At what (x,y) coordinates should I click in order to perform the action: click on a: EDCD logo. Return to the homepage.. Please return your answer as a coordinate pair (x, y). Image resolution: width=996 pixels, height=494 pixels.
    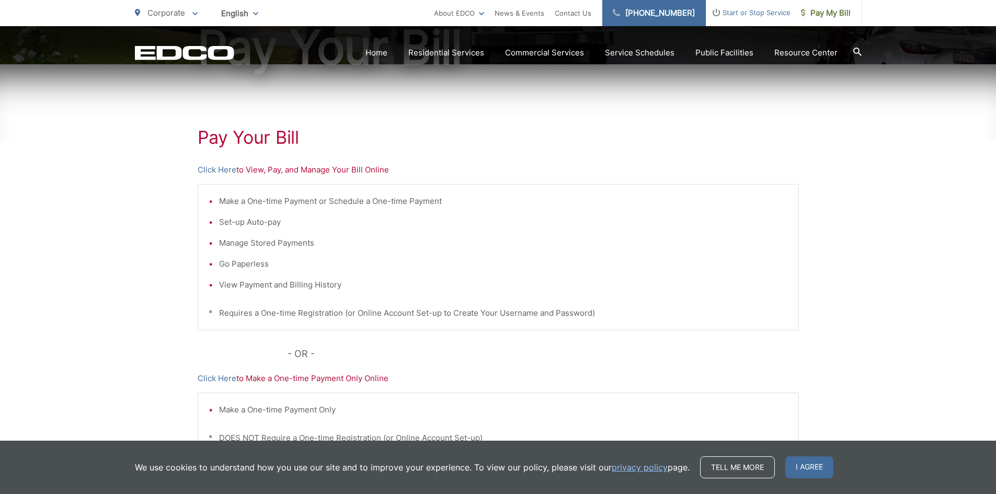
    Looking at the image, I should click on (185, 53).